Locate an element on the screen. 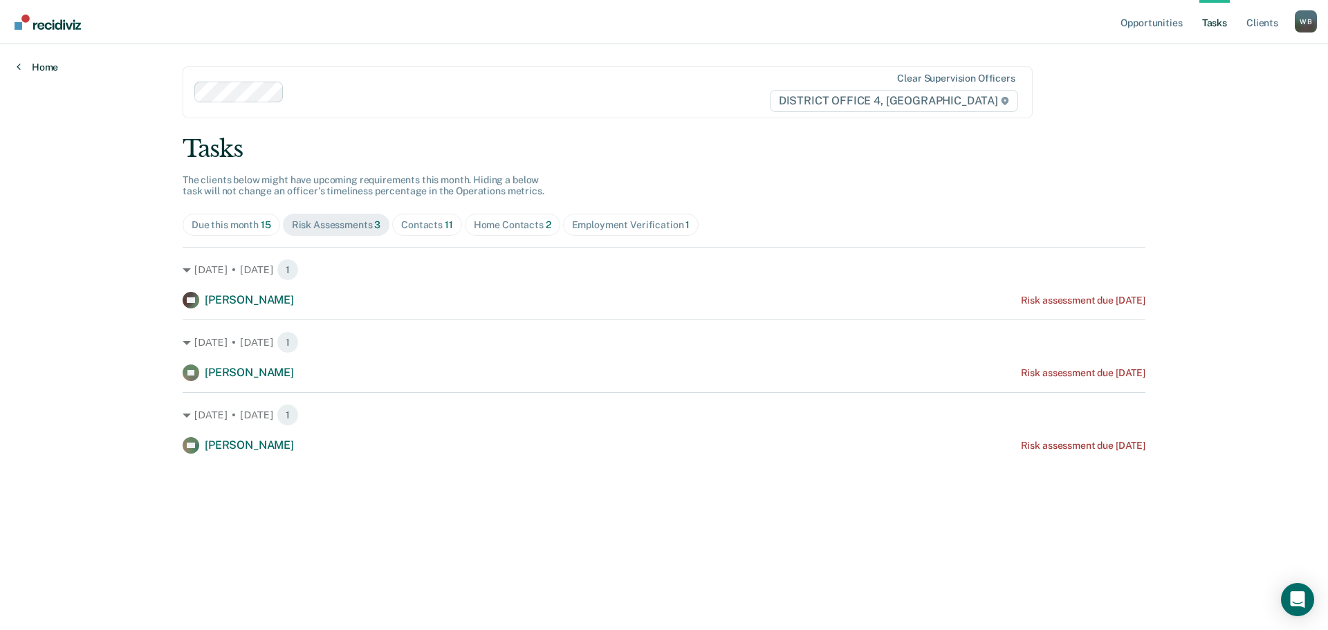 The width and height of the screenshot is (1328, 630). div: Employment Verification is located at coordinates (631, 225).